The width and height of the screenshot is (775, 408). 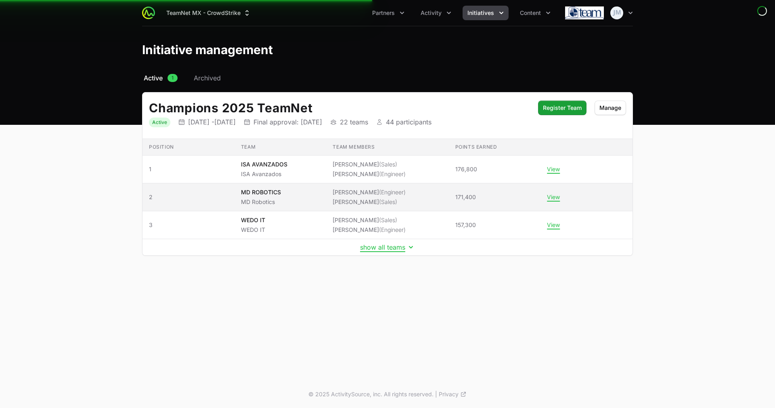 What do you see at coordinates (388, 174) in the screenshot?
I see `div: Initiative details` at bounding box center [388, 174].